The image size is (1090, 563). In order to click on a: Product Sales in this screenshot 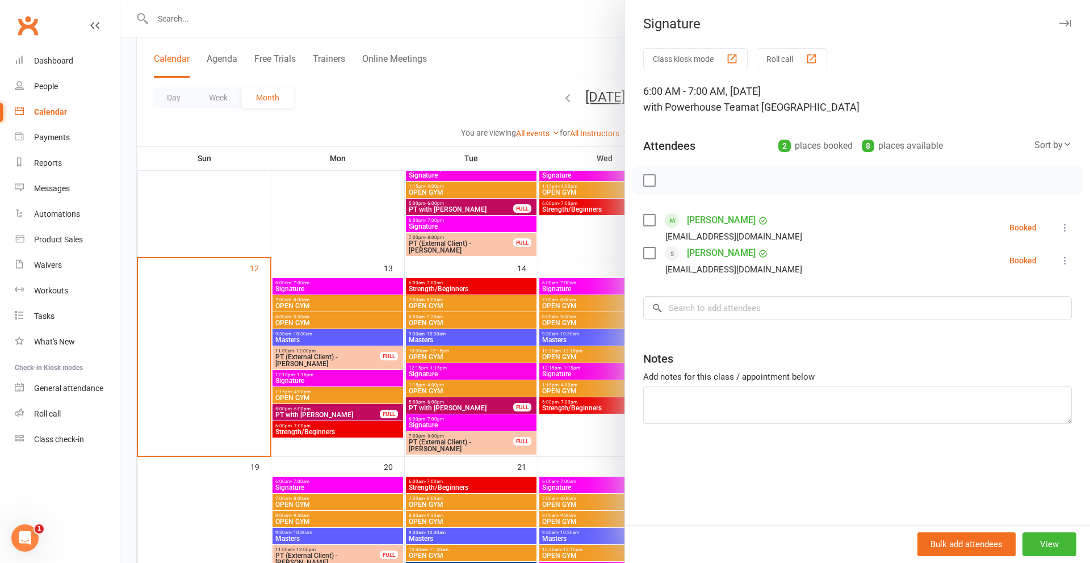, I will do `click(67, 240)`.